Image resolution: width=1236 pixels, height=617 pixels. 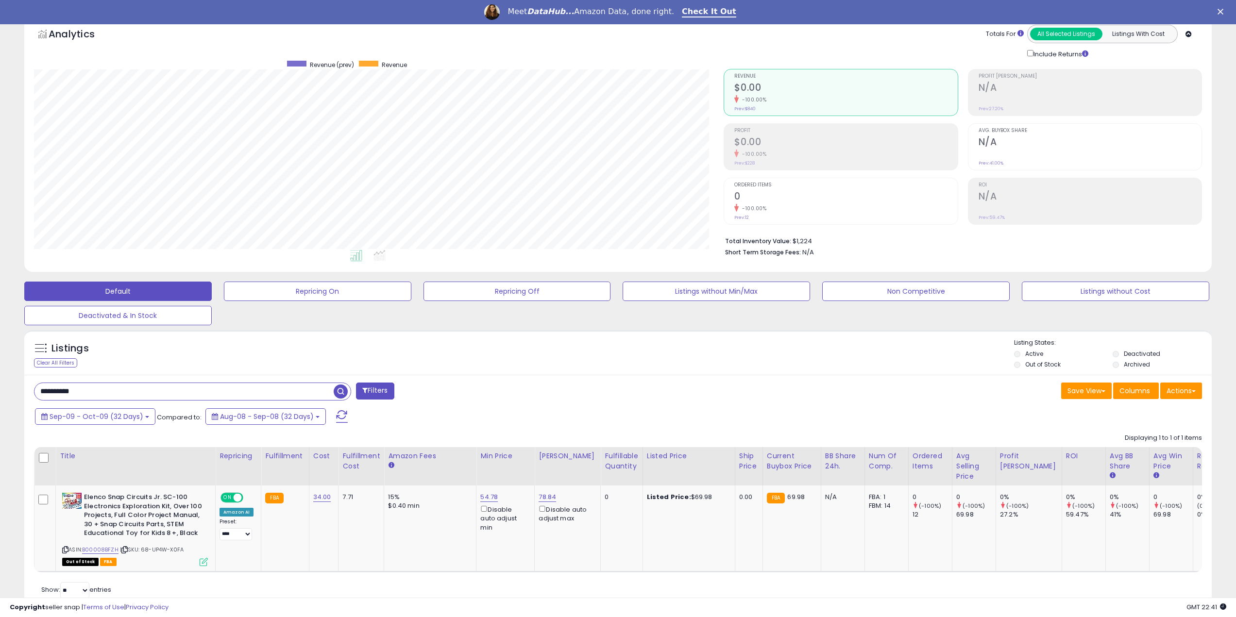 What do you see at coordinates (1127, 461) in the screenshot?
I see `div: Avg BB Share` at bounding box center [1127, 461].